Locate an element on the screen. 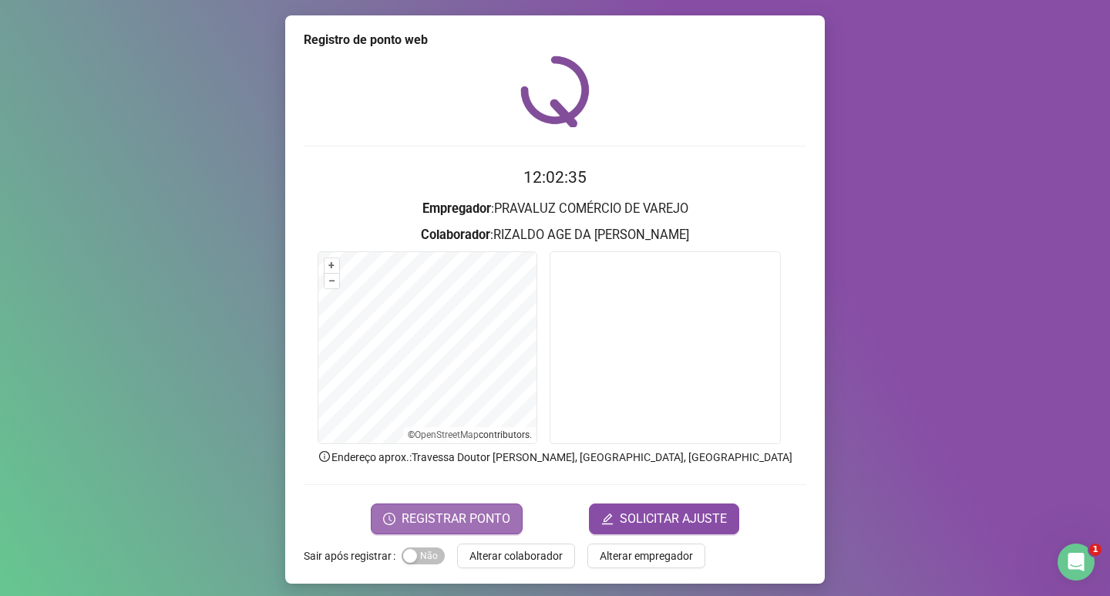 This screenshot has height=596, width=1110. li: © contributors. is located at coordinates (470, 435).